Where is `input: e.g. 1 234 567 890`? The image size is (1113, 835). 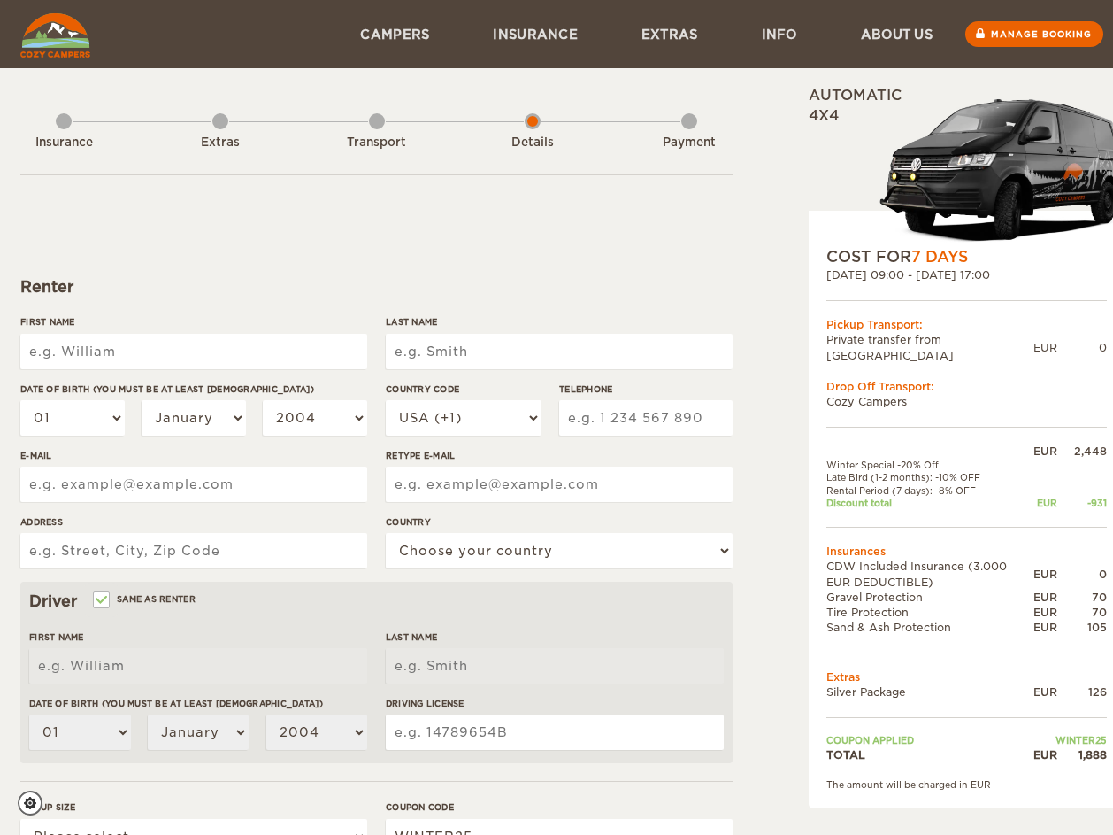
input: e.g. 1 234 567 890 is located at coordinates (646, 418).